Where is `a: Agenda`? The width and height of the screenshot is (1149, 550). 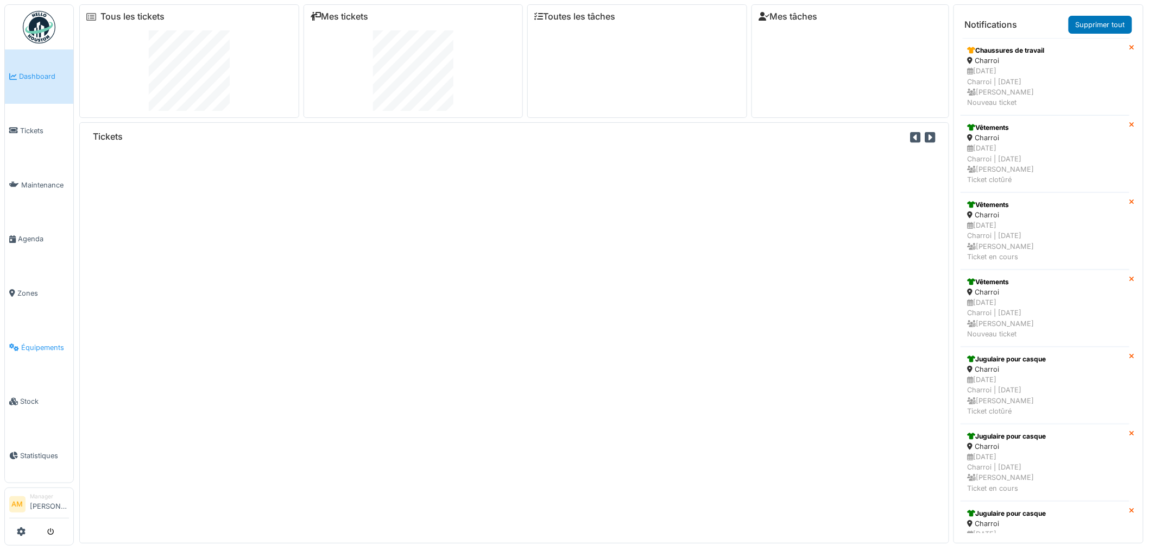
a: Agenda is located at coordinates (39, 239).